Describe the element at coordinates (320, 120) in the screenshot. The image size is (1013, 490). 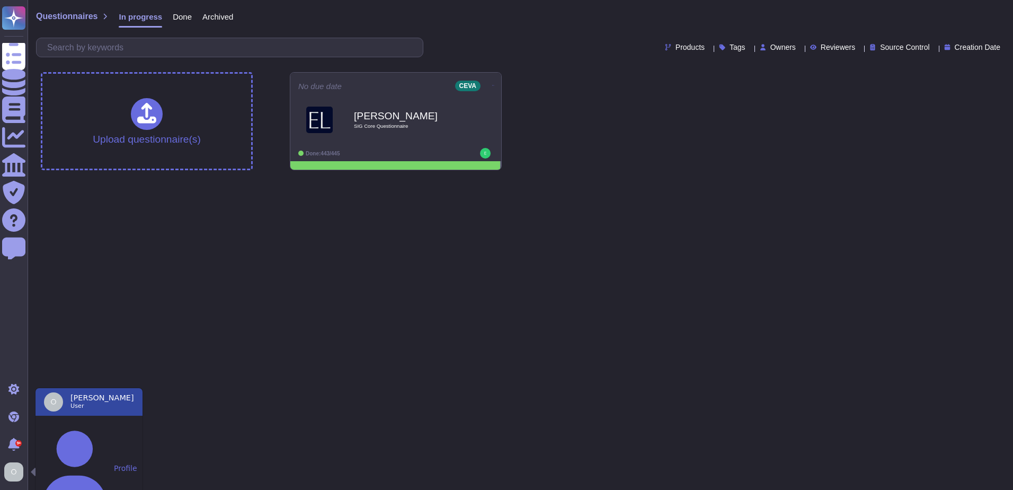
I see `img: Logo` at that location.